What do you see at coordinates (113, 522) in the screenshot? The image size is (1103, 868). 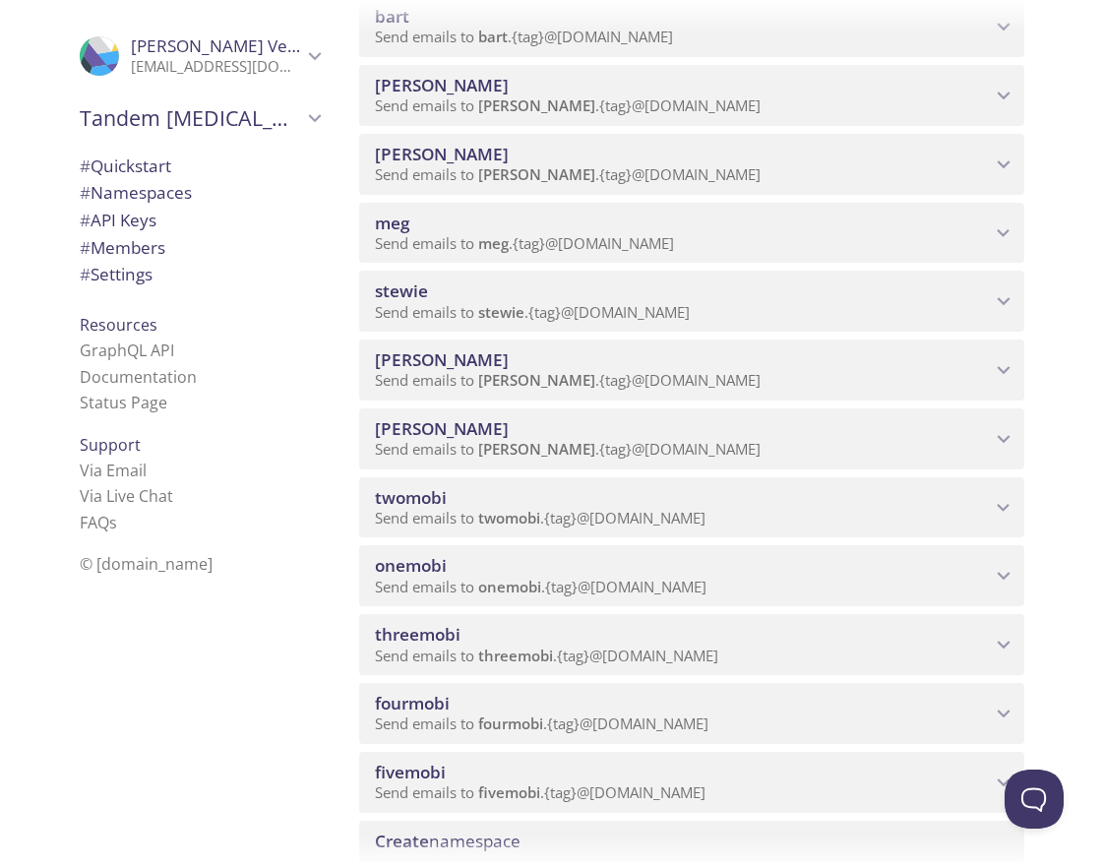 I see `span: s` at bounding box center [113, 522].